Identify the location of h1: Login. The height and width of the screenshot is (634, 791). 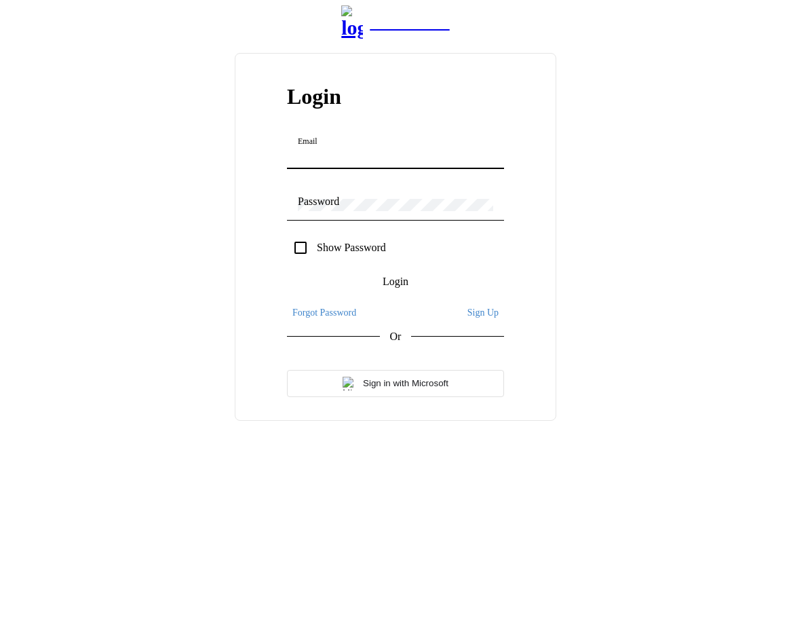
(396, 100).